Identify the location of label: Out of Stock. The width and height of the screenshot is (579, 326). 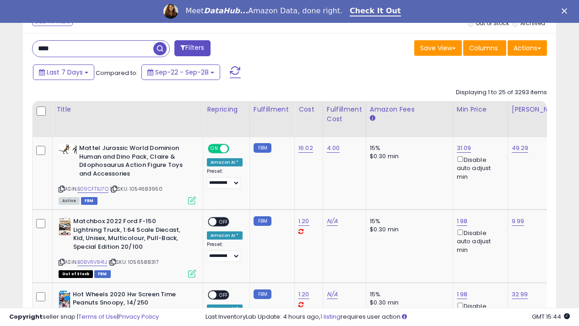
(492, 23).